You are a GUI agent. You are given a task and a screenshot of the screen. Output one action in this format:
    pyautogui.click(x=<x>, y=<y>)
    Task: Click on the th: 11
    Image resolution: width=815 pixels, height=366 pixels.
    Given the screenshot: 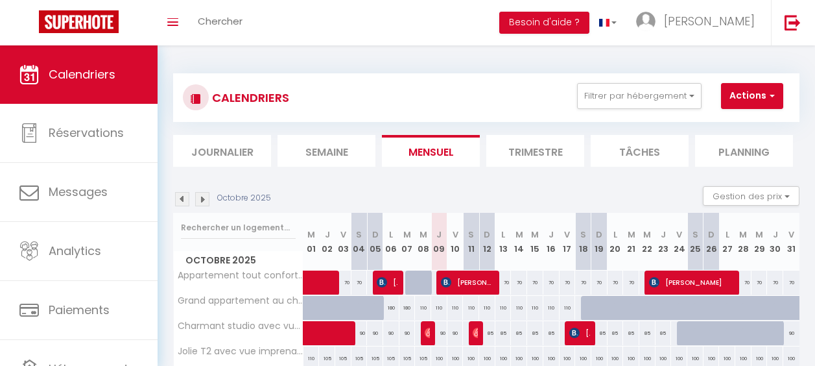 What is the action you would take?
    pyautogui.click(x=471, y=241)
    